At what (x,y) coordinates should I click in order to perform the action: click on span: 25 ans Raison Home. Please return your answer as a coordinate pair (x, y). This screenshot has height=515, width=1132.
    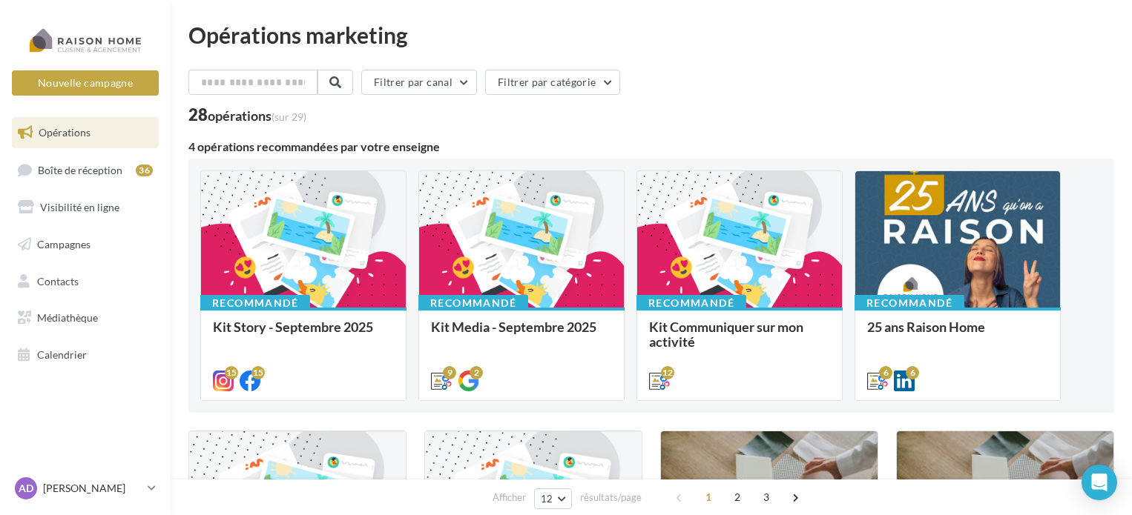
    Looking at the image, I should click on (926, 327).